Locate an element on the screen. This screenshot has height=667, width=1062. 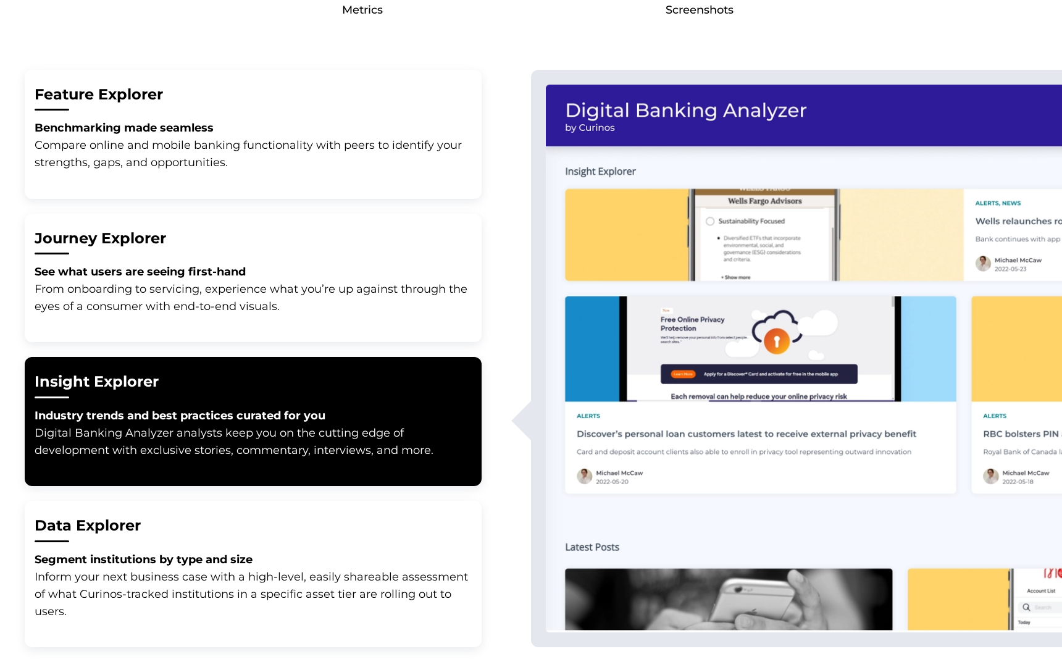
h2: Insight Explorer is located at coordinates (253, 382).